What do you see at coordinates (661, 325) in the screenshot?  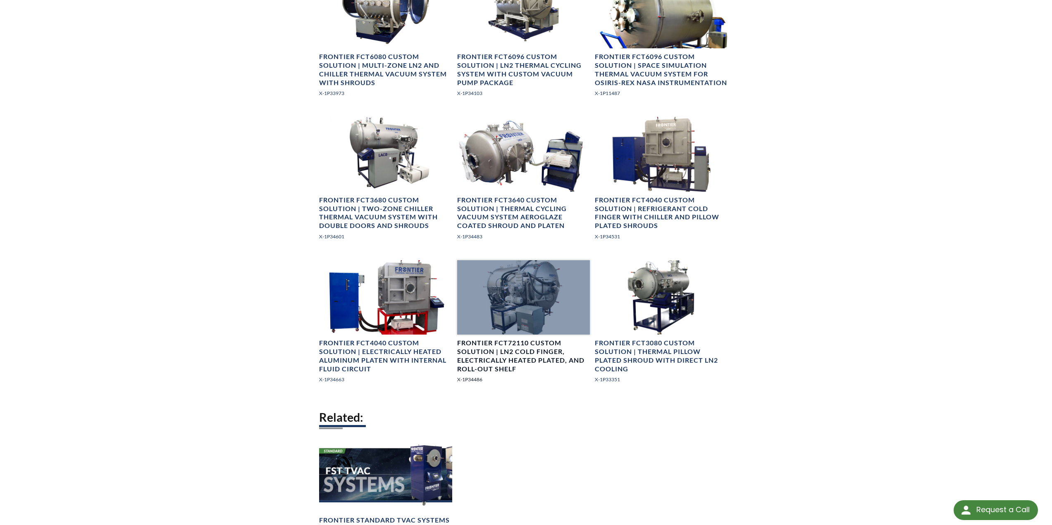 I see `a: Vacuum chamber full viewFrontier FCT3080 Custom Solution | Thermal Pillow Plated Shroud with Dire...` at bounding box center [661, 325].